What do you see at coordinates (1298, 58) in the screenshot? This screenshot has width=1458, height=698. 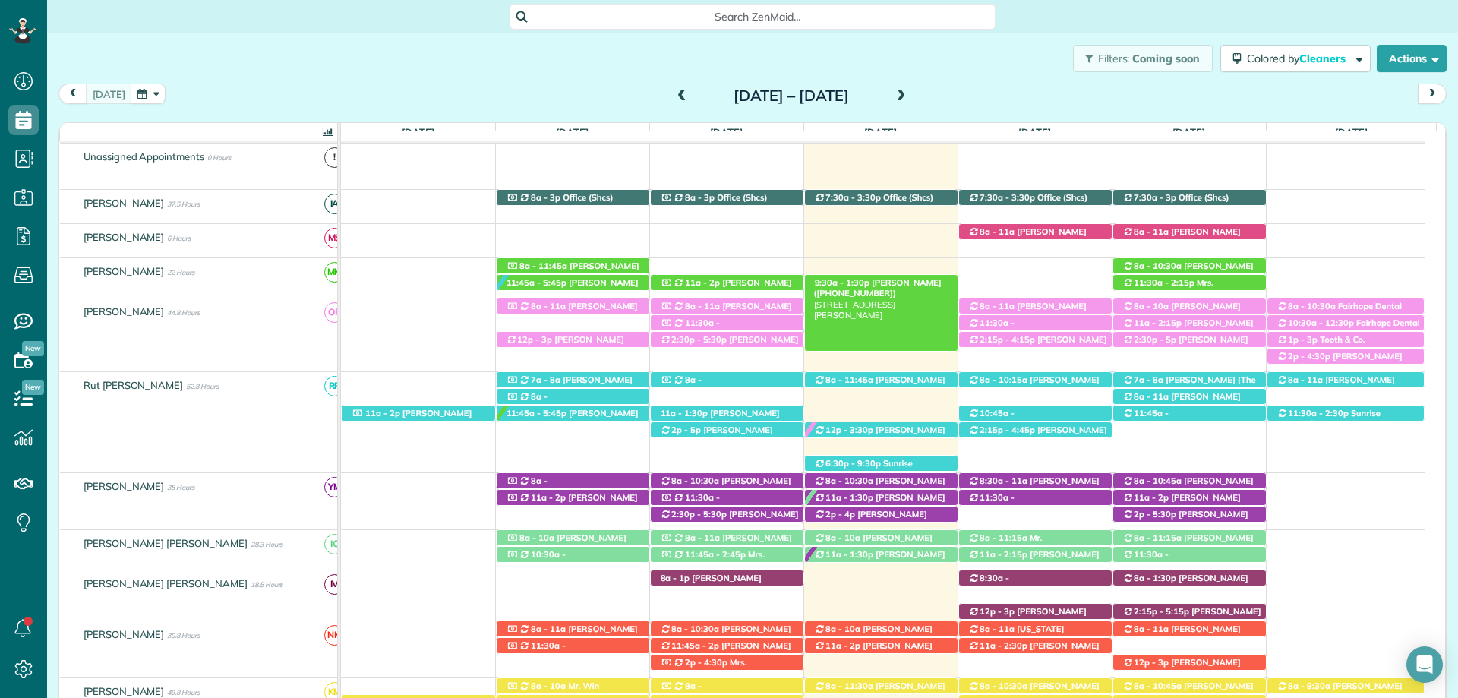 I see `span: Colored by` at bounding box center [1298, 58].